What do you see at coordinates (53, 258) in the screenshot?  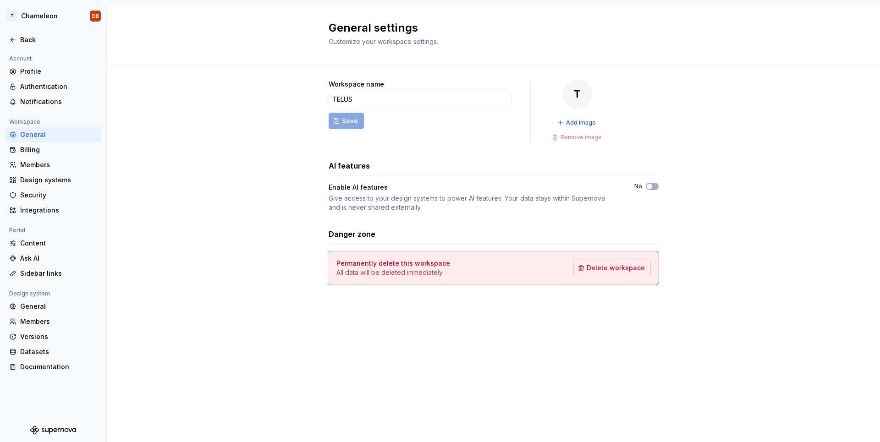 I see `a: Ask AI` at bounding box center [53, 258].